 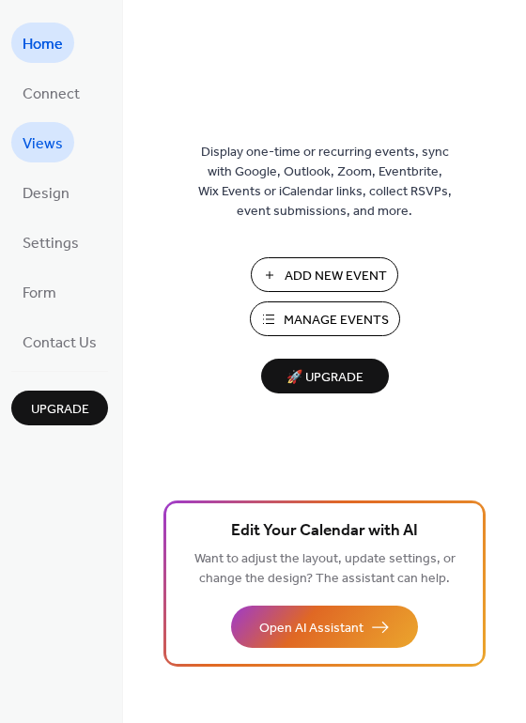 What do you see at coordinates (42, 144) in the screenshot?
I see `span: Views` at bounding box center [42, 144].